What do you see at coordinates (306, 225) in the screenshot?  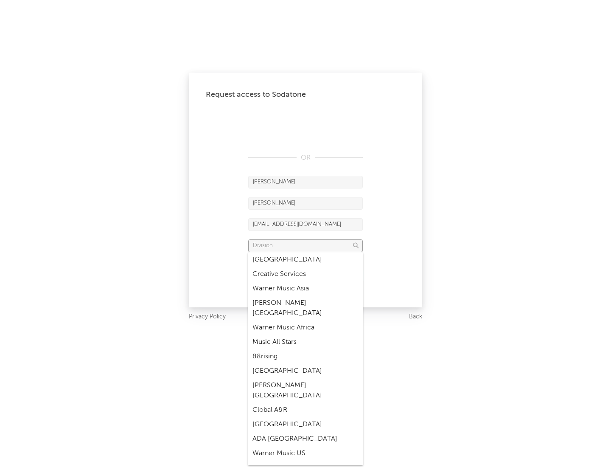 I see `input: Email` at bounding box center [306, 225].